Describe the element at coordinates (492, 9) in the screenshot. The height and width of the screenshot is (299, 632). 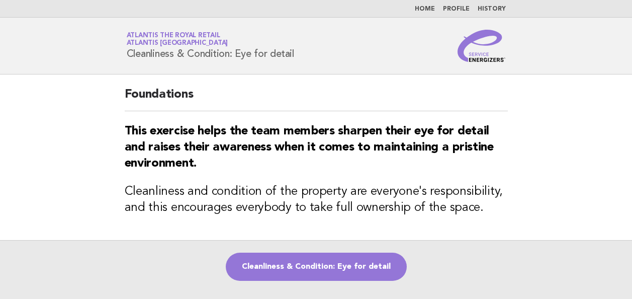
I see `a: History` at that location.